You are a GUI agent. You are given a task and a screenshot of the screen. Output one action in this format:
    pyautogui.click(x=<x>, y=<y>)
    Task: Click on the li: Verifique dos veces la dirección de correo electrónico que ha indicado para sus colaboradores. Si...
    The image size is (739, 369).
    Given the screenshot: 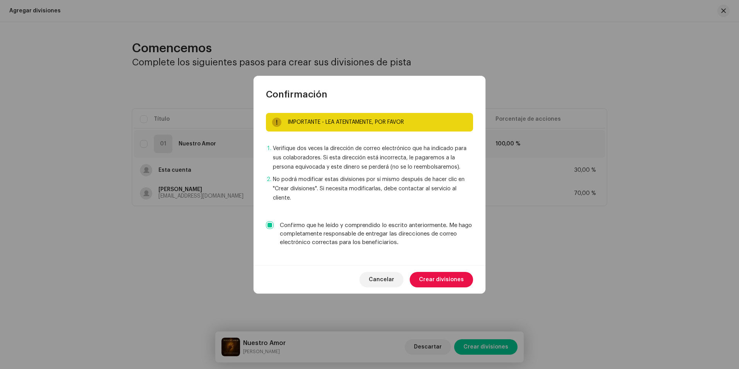 What is the action you would take?
    pyautogui.click(x=373, y=158)
    